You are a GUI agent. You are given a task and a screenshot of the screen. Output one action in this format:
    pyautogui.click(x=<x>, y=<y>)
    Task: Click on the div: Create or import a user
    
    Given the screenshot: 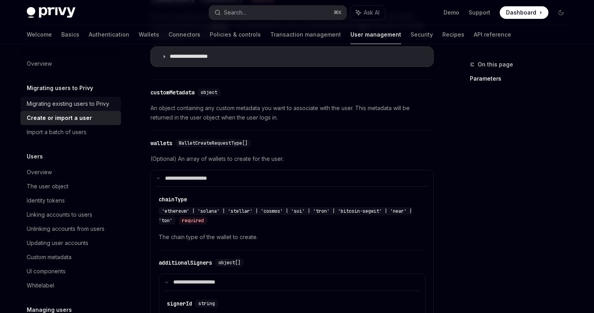 What is the action you would take?
    pyautogui.click(x=59, y=118)
    